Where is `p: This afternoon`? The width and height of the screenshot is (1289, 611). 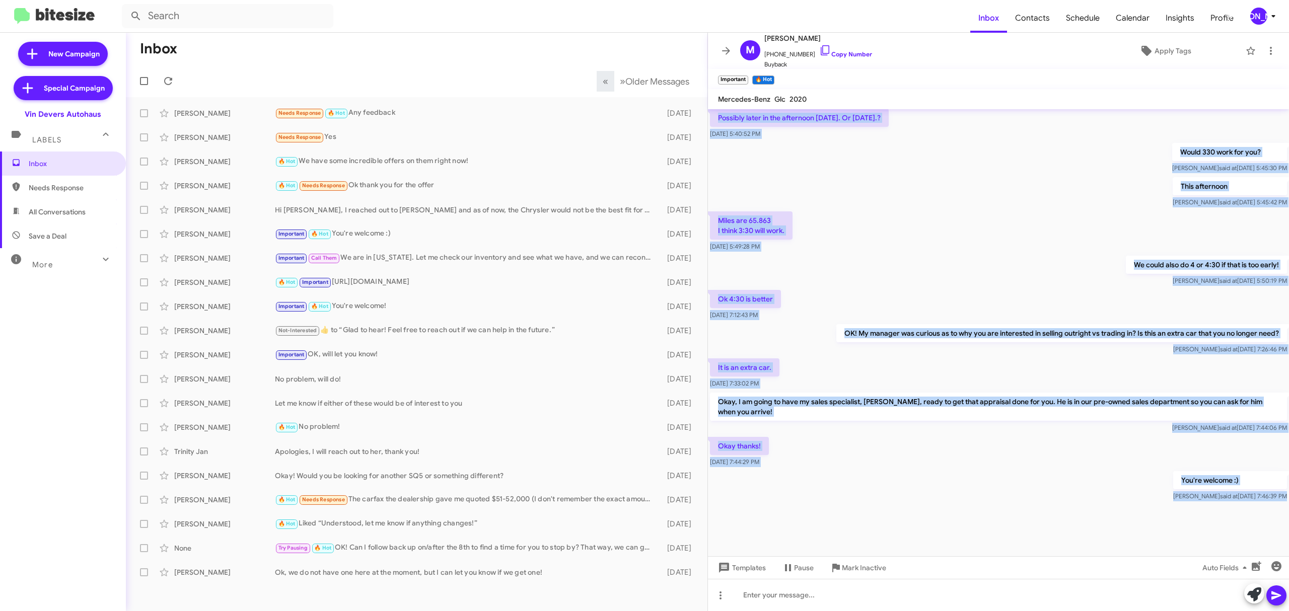
p: This afternoon is located at coordinates (1230, 186).